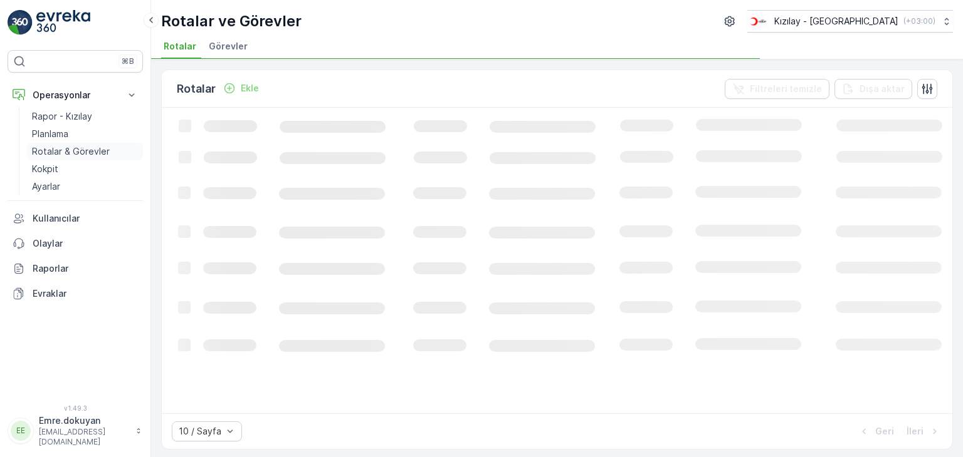  Describe the element at coordinates (873, 89) in the screenshot. I see `button: Dışa aktar` at that location.